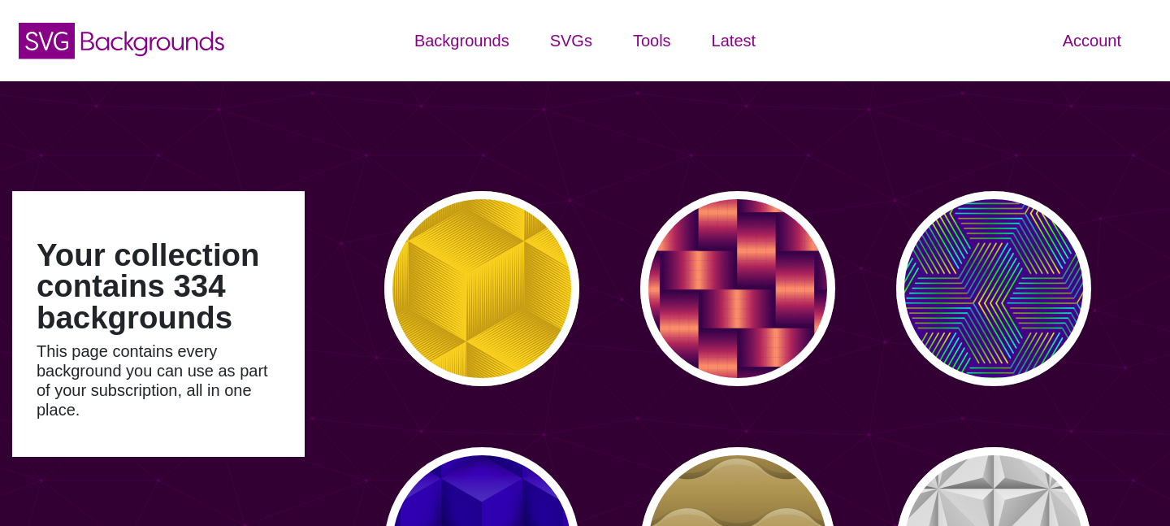  I want to click on a: Latest, so click(734, 41).